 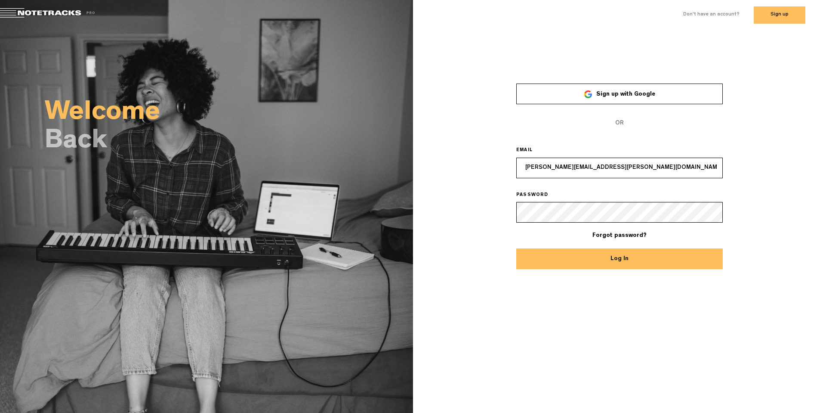 I want to click on label: PASSWORD, so click(x=538, y=195).